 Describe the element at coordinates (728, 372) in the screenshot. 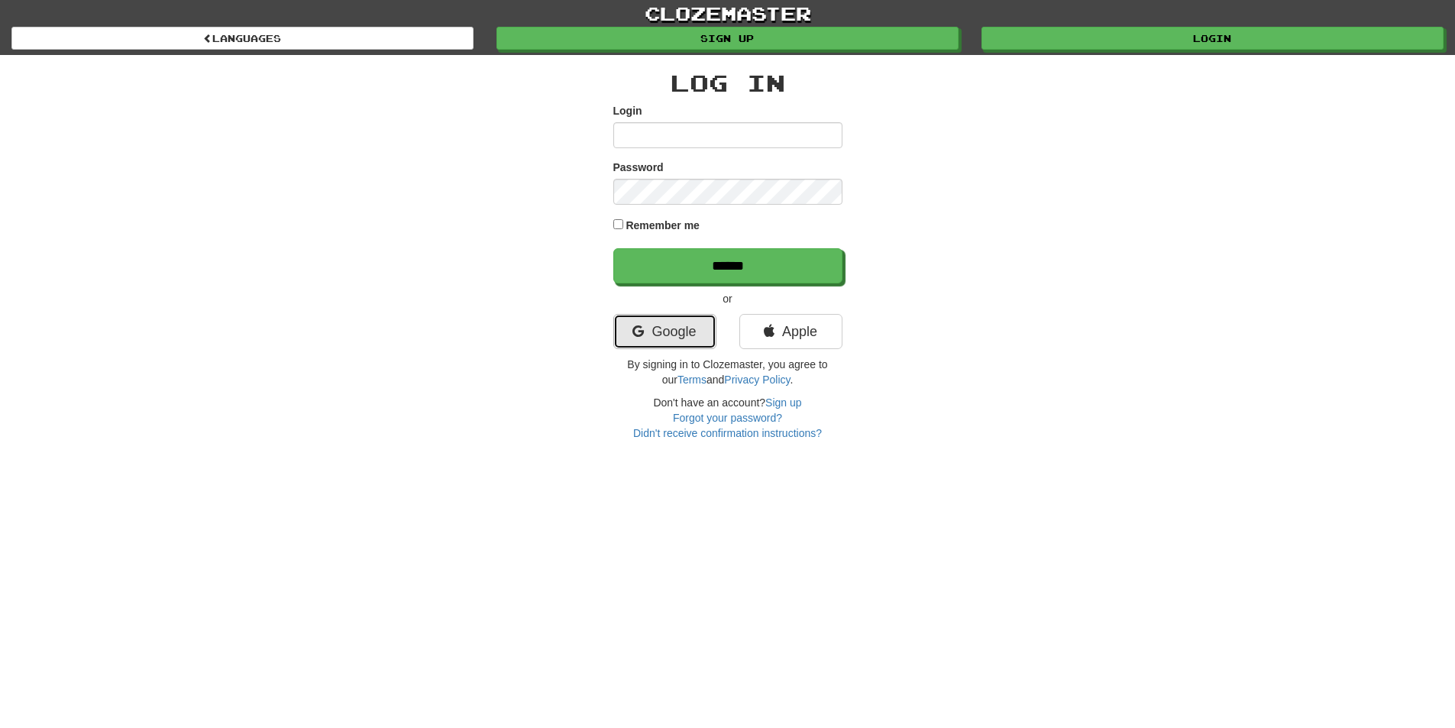

I see `p: By signing in to Clozemaster, you agree to our and .` at that location.